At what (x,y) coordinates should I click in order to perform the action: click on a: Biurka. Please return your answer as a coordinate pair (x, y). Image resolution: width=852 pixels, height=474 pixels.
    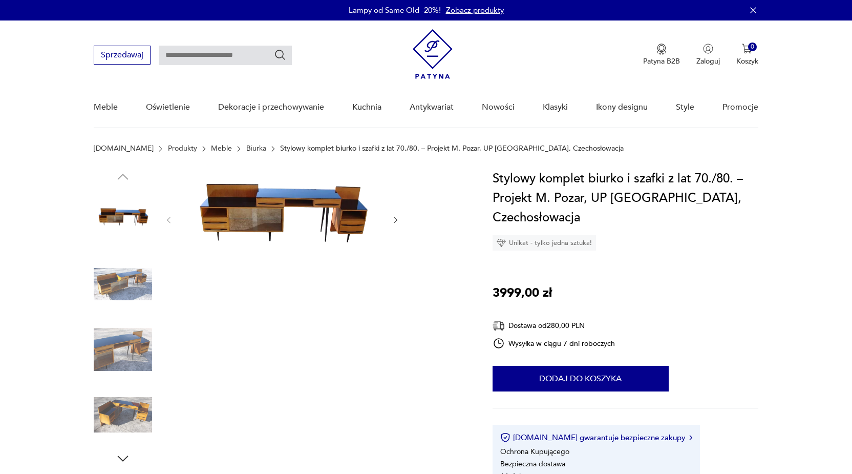
    Looking at the image, I should click on (256, 149).